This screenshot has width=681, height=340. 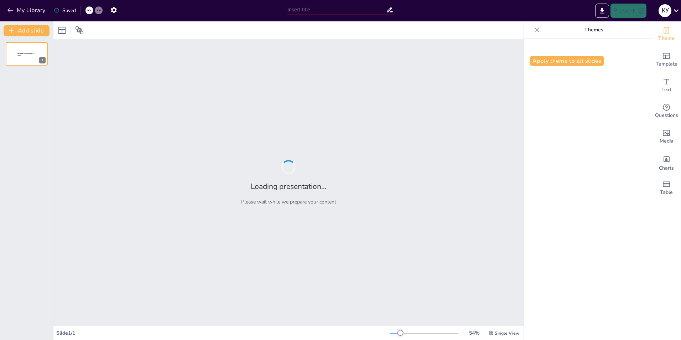 I want to click on p: Please wait while we prepare your content, so click(x=288, y=202).